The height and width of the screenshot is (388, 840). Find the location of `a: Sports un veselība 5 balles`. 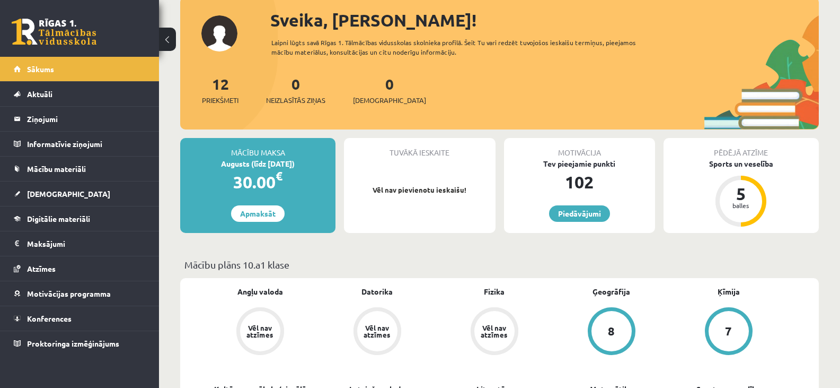

a: Sports un veselība 5 balles is located at coordinates (741, 193).